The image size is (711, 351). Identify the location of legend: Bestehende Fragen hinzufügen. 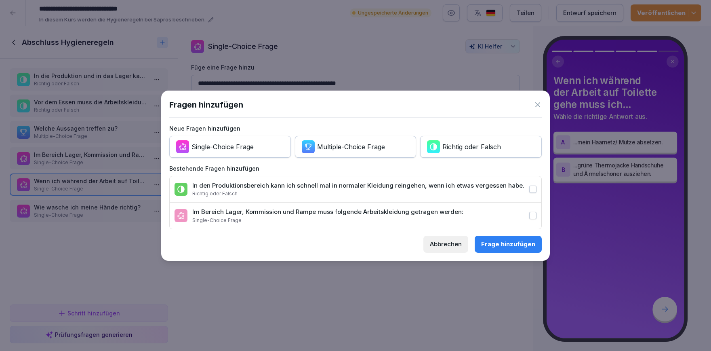
(214, 168).